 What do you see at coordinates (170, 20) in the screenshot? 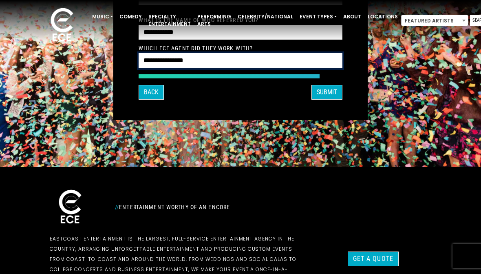
I see `a: Specialty Entertainment` at bounding box center [170, 20].